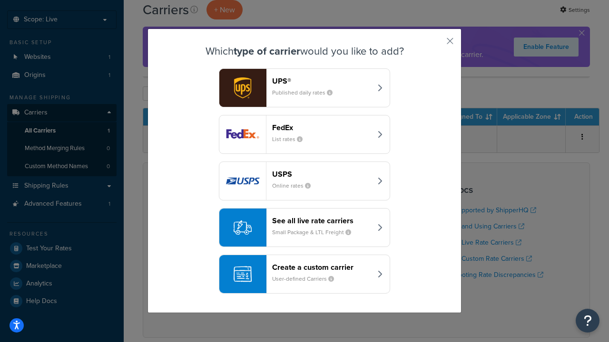 The image size is (609, 342). What do you see at coordinates (242, 135) in the screenshot?
I see `img: fedEx logo` at bounding box center [242, 135].